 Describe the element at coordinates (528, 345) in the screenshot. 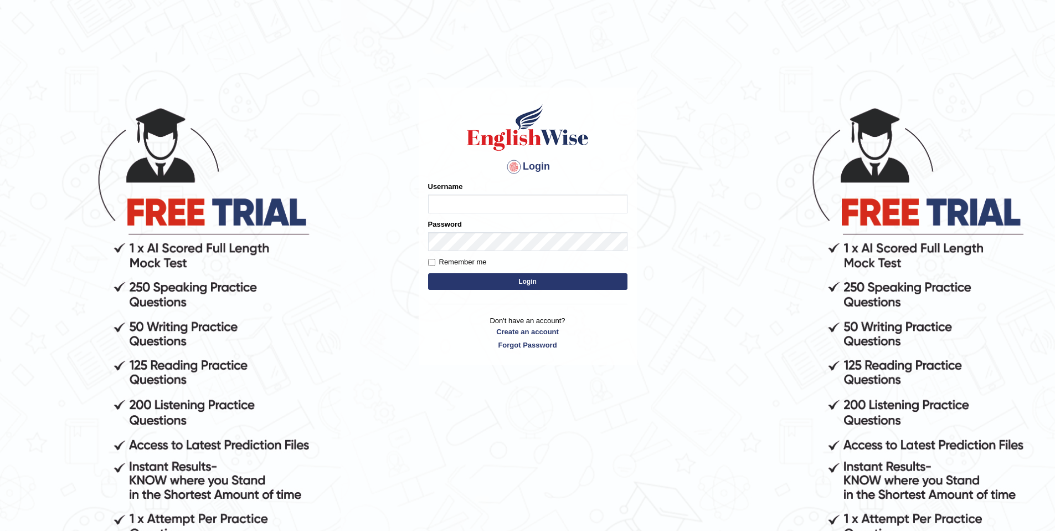

I see `a: Forgot Password` at that location.